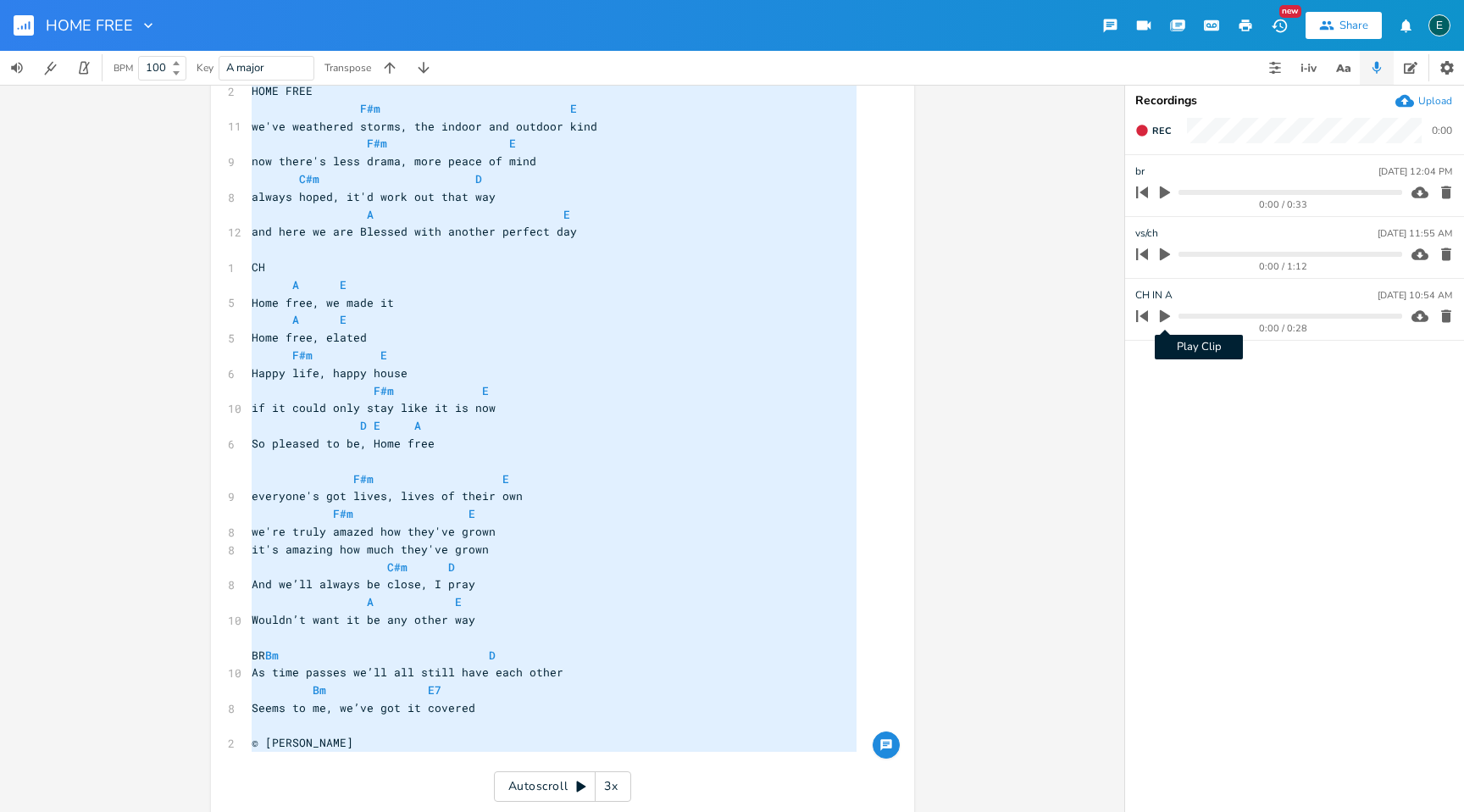  What do you see at coordinates (1280, 26) in the screenshot?
I see `button: New` at bounding box center [1280, 26].